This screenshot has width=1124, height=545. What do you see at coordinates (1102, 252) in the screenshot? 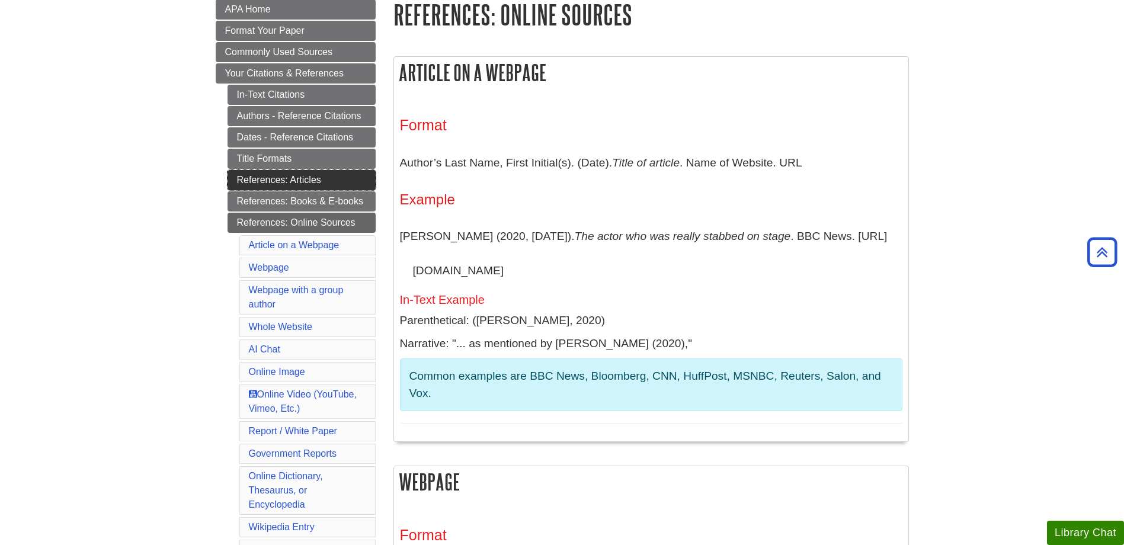
I see `a: Back to Top` at bounding box center [1102, 252].